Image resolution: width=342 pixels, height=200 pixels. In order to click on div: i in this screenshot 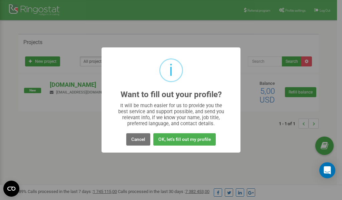, I will do `click(171, 70)`.